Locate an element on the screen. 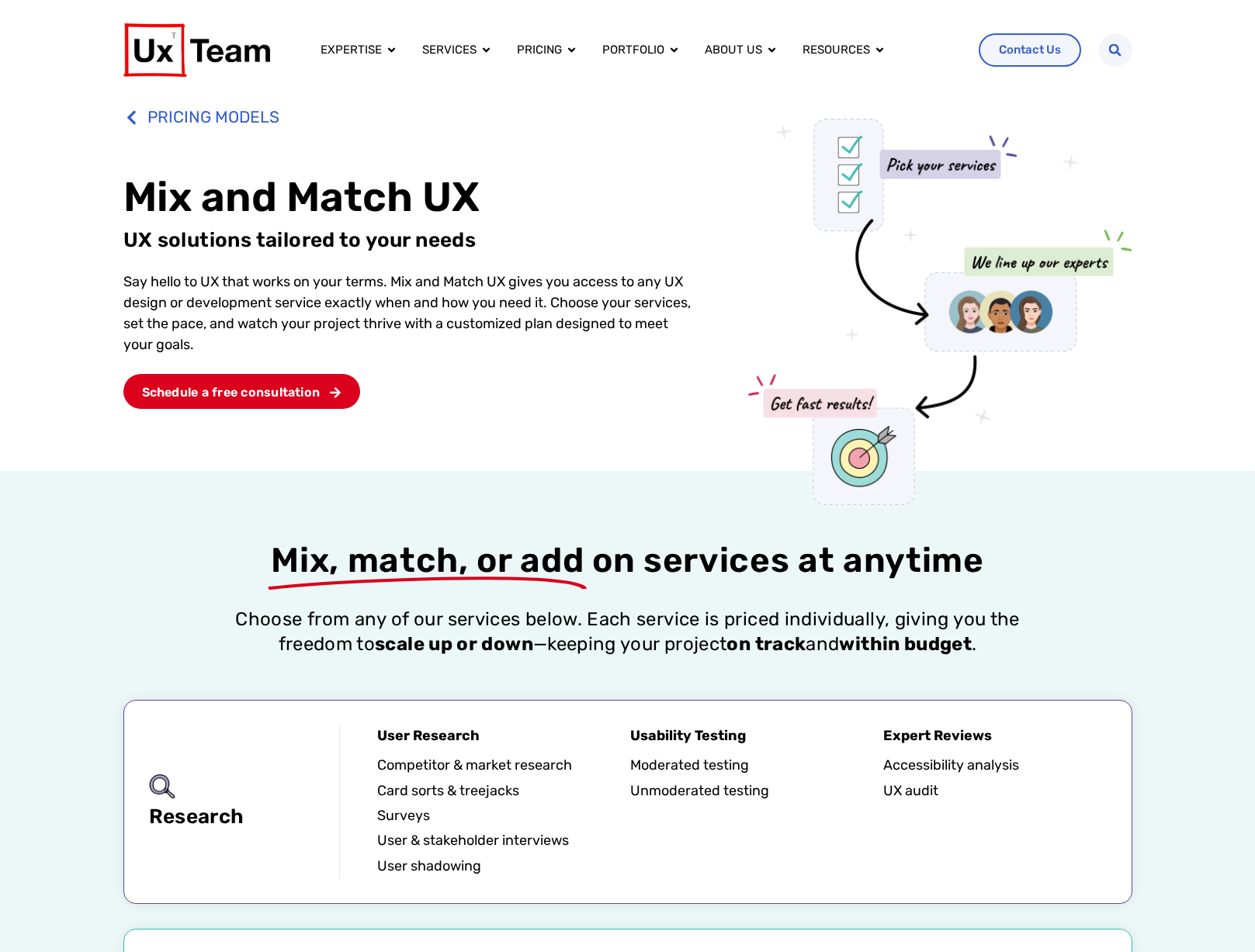 This screenshot has width=1255, height=952. a: Services is located at coordinates (450, 50).